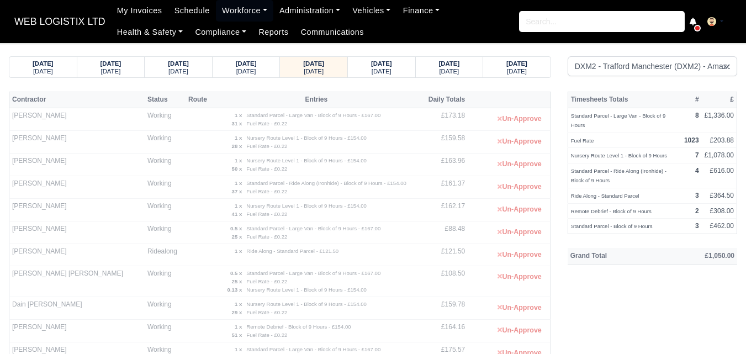  Describe the element at coordinates (611, 211) in the screenshot. I see `small: Remote Debrief - Block of 9 Hours` at that location.